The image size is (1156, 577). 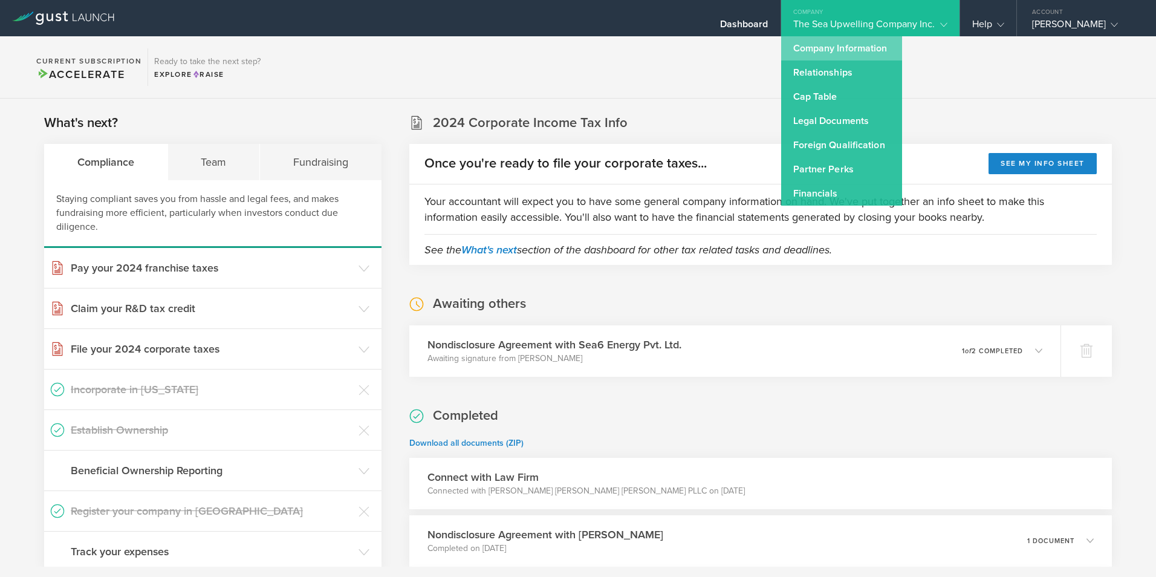 I want to click on h3: Track your expenses, so click(x=212, y=551).